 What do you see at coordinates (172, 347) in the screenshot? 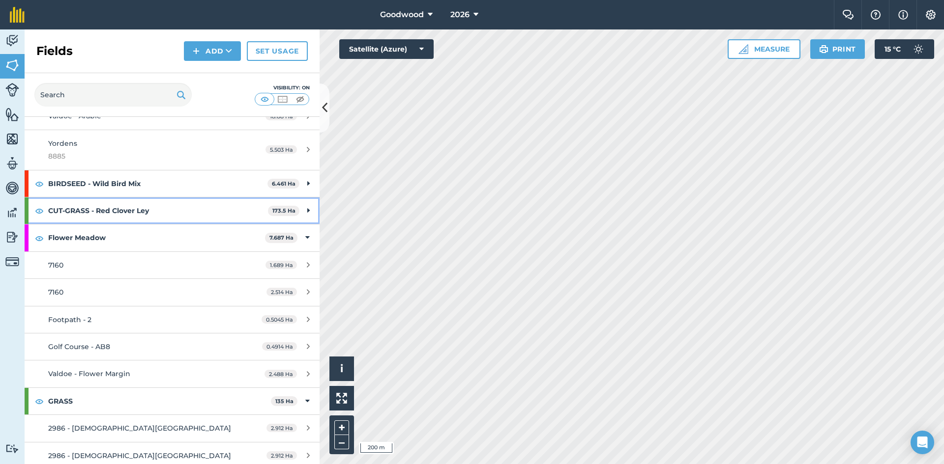
I see `a: Golf Course - AB80.4914 Ha` at bounding box center [172, 347].